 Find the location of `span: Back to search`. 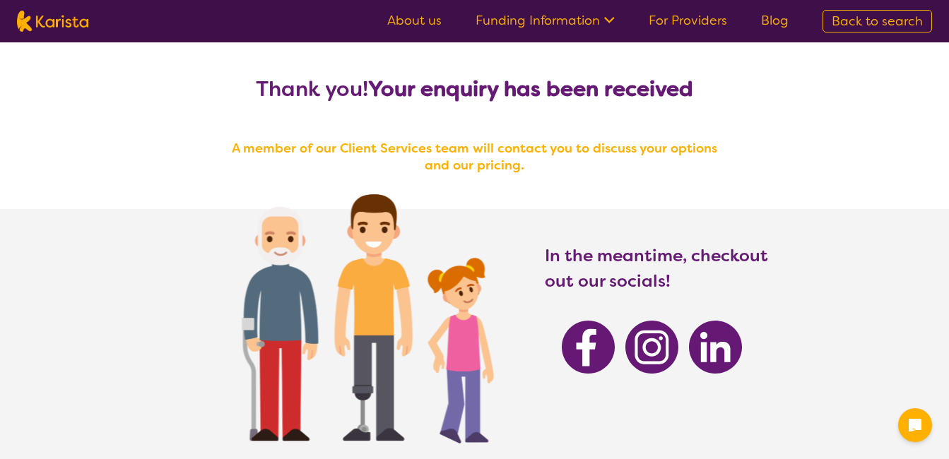

span: Back to search is located at coordinates (877, 21).